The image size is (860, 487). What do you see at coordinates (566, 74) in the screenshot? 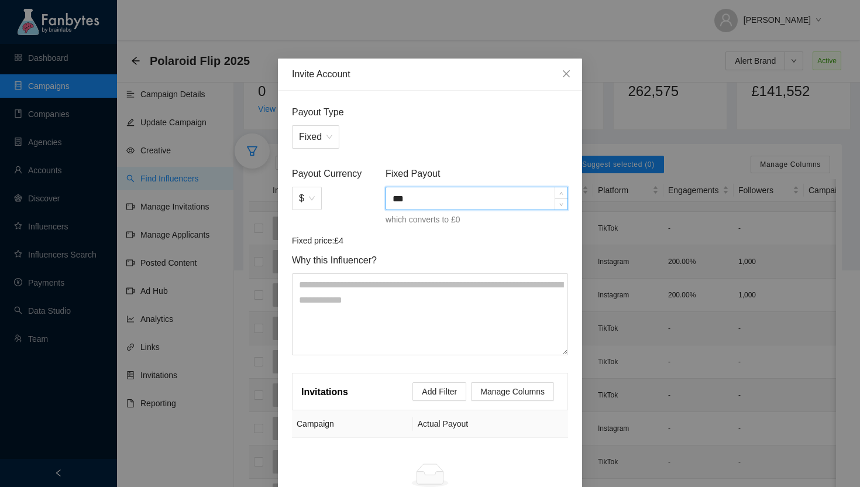
I see `button: Close` at bounding box center [566, 74].